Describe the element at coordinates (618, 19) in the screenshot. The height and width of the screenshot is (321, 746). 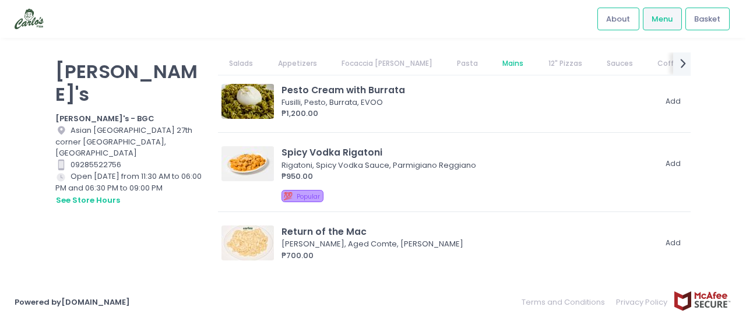
I see `span: About` at that location.